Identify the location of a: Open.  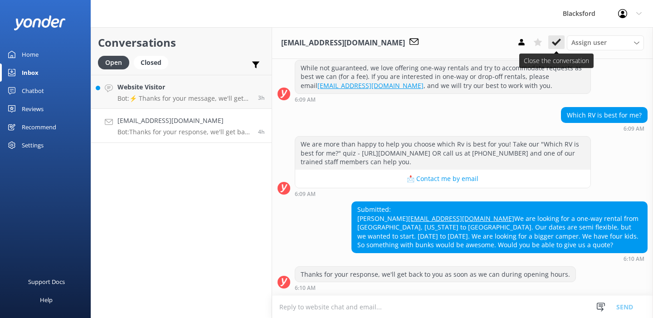
(116, 62).